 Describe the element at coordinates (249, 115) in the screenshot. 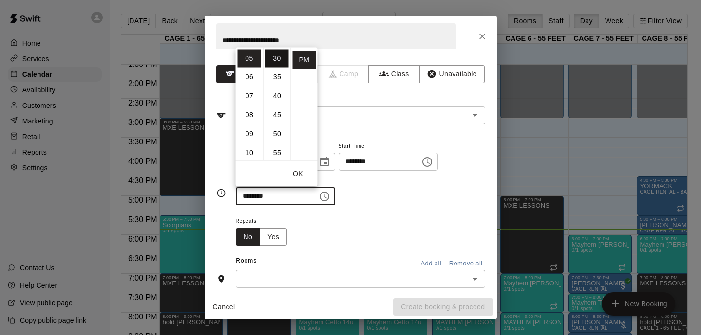

I see `li: 8 hours` at that location.